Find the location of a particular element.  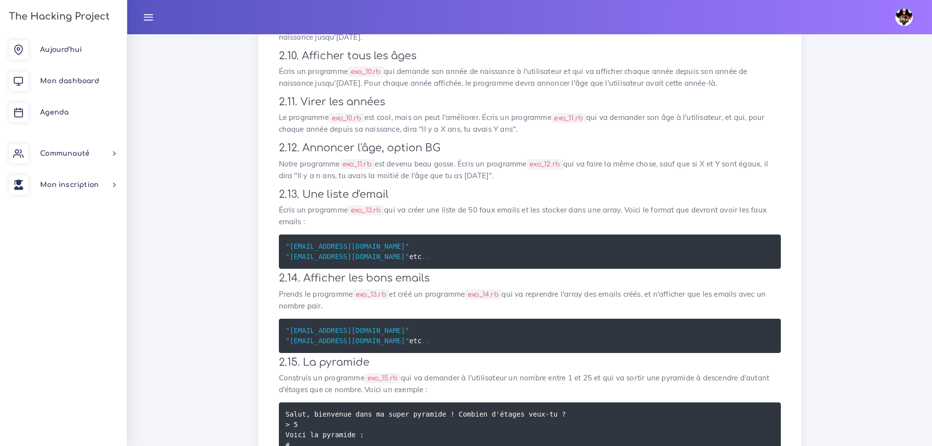

span: Mon dashboard is located at coordinates (69, 81).